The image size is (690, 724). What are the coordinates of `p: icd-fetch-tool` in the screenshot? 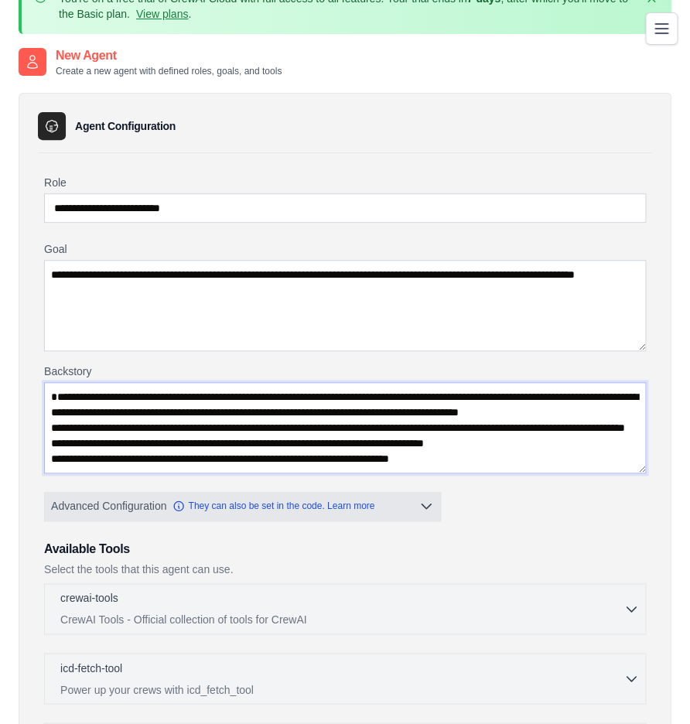 It's located at (91, 667).